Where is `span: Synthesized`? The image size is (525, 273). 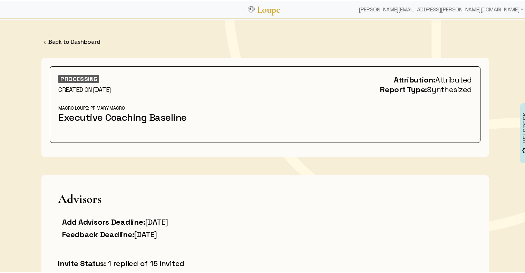 span: Synthesized is located at coordinates (449, 88).